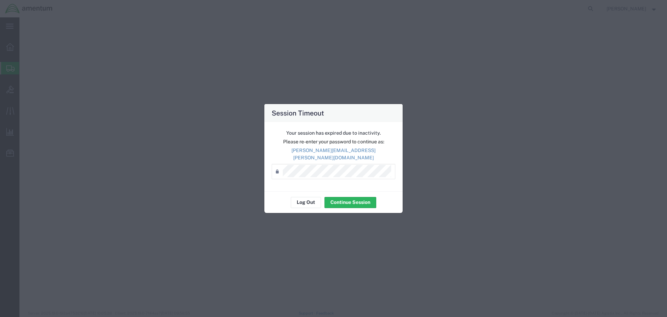 This screenshot has height=317, width=667. I want to click on button: Log Out, so click(306, 202).